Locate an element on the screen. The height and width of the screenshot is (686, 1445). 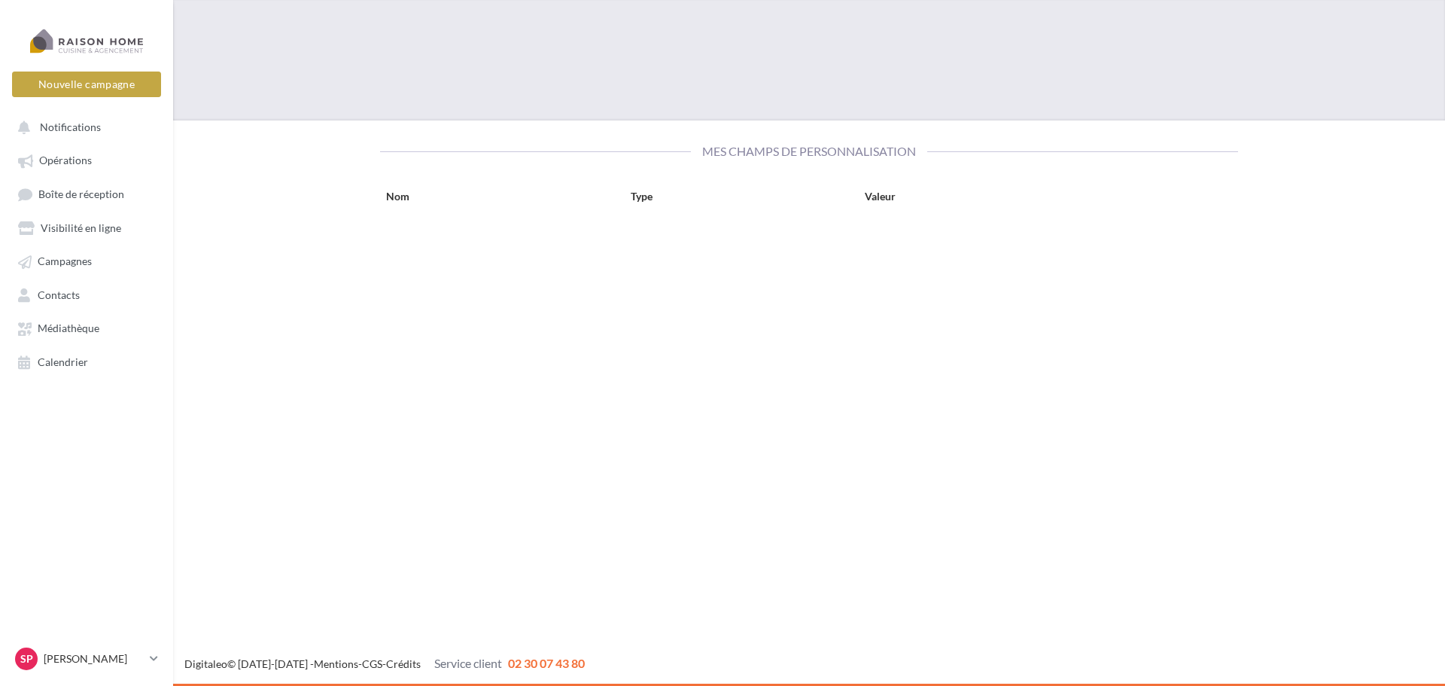
span: Service client is located at coordinates (468, 662).